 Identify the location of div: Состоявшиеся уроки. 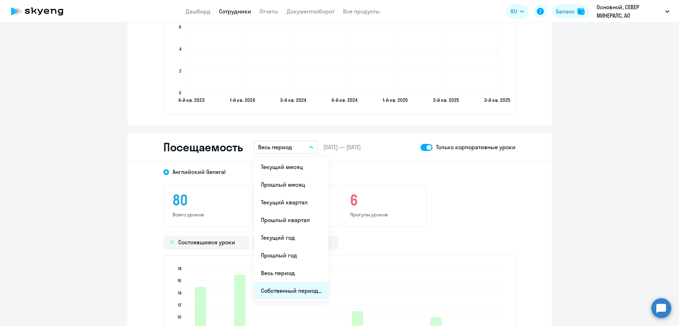
(206, 243).